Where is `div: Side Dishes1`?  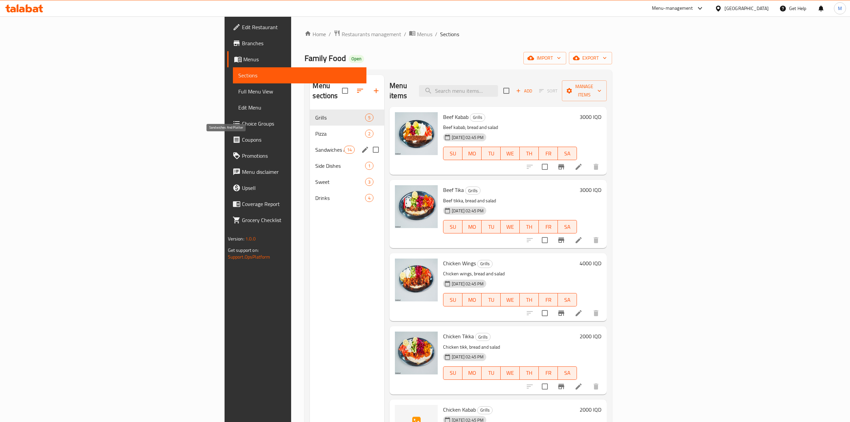 div: Side Dishes1 is located at coordinates (347, 166).